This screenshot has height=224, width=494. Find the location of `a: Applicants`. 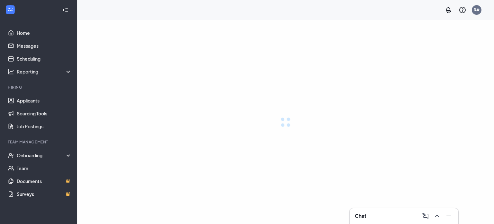

a: Applicants is located at coordinates (44, 100).